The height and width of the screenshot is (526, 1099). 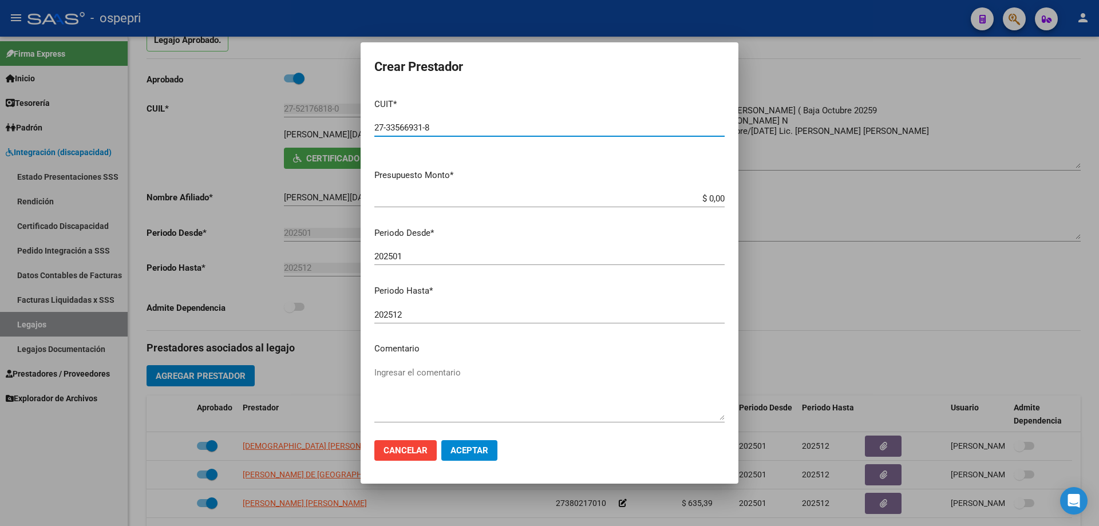 What do you see at coordinates (549, 67) in the screenshot?
I see `h2: Crear Prestador` at bounding box center [549, 67].